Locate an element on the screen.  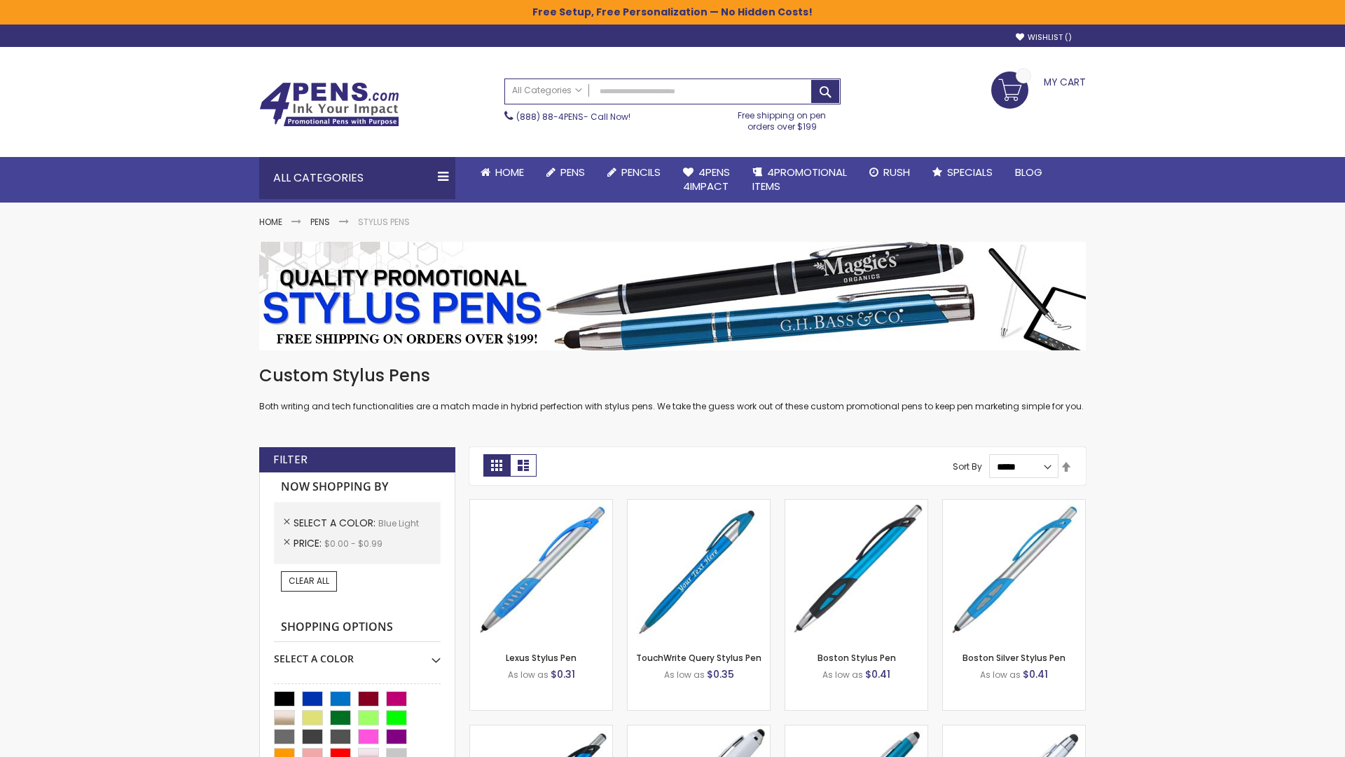
a: TouchWrite Query Stylus Pen-Blue Light is located at coordinates (699, 505).